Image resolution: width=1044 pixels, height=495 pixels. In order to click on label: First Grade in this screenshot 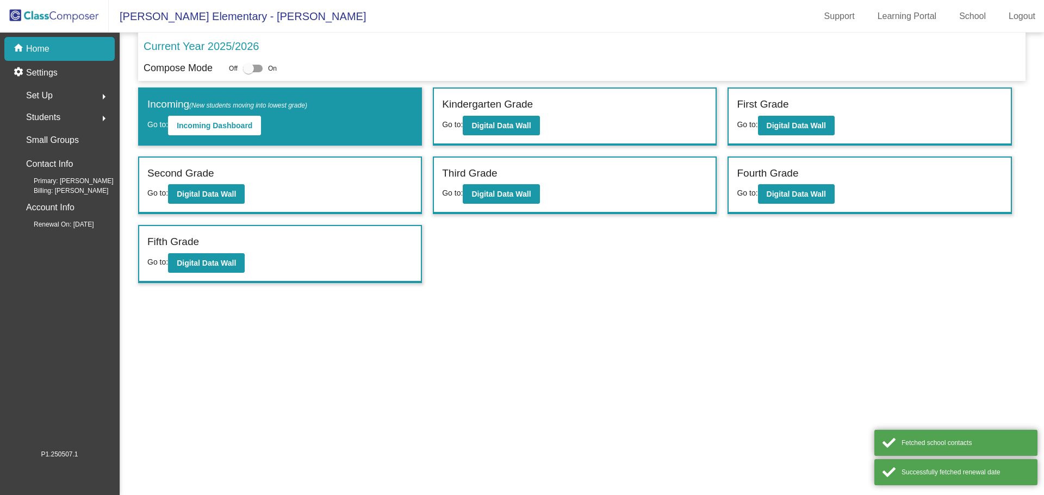, I will do `click(762, 104)`.